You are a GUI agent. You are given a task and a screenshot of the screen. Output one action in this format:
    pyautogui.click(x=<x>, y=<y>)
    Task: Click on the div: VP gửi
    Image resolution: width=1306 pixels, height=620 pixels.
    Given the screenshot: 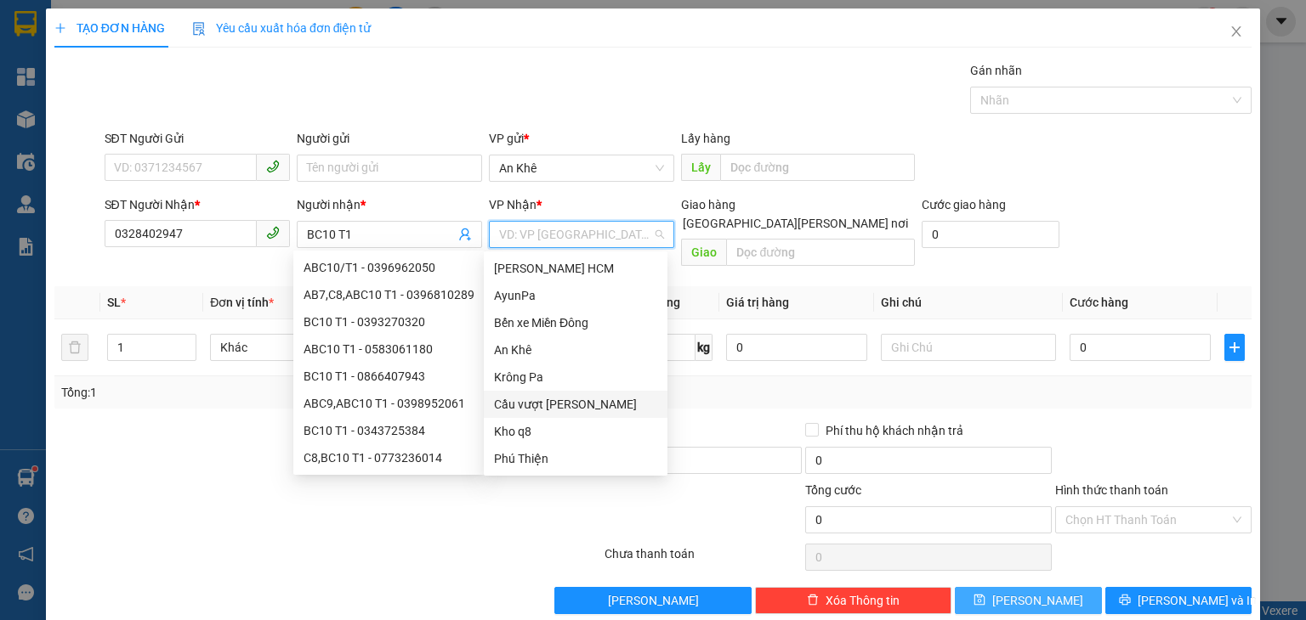 What is the action you would take?
    pyautogui.click(x=581, y=139)
    